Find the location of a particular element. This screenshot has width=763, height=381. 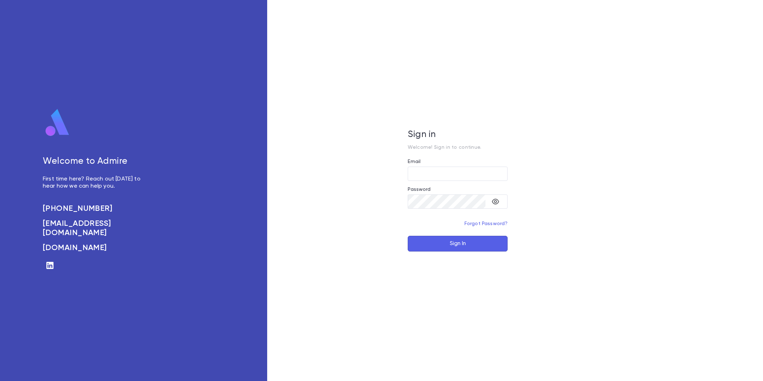

img: logo is located at coordinates (57, 123).